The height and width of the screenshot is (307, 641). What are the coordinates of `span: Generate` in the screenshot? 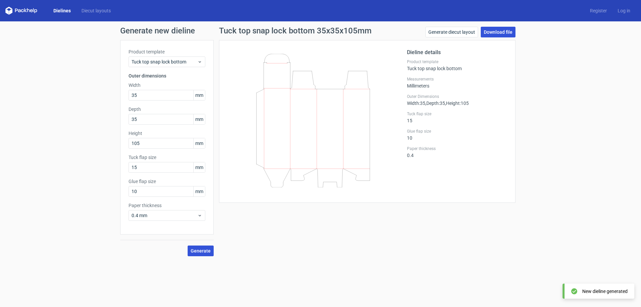 It's located at (201, 251).